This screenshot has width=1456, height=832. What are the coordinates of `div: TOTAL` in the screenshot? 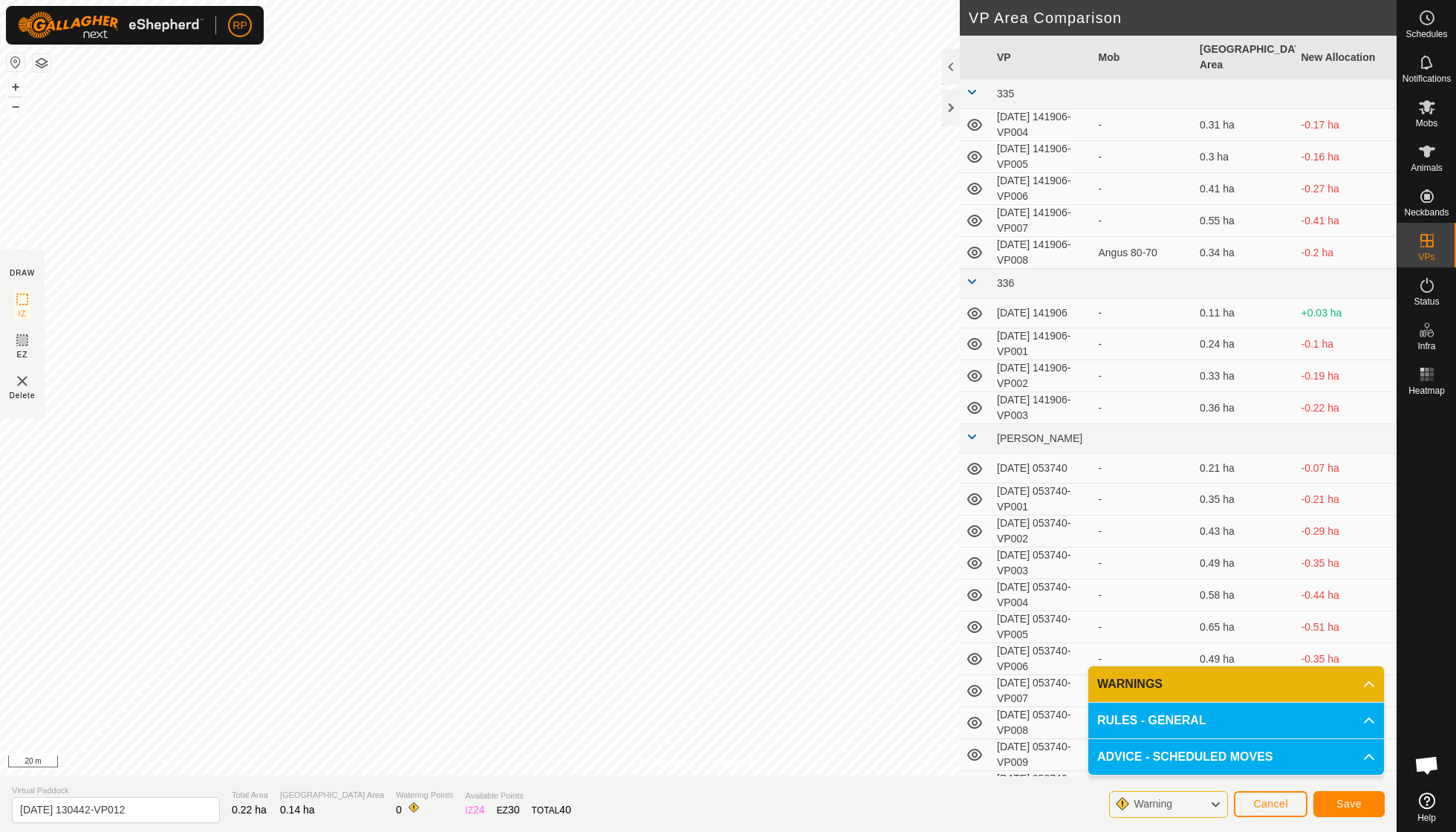 It's located at (551, 809).